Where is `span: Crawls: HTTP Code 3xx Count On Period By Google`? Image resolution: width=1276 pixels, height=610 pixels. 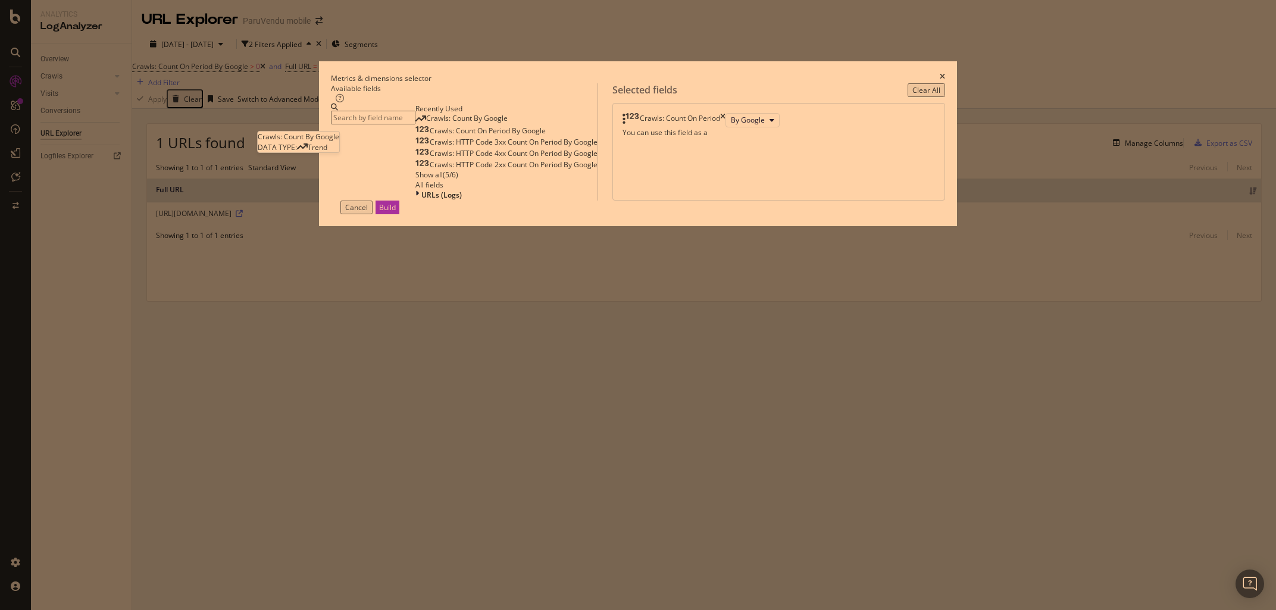 span: Crawls: HTTP Code 3xx Count On Period By Google is located at coordinates (514, 142).